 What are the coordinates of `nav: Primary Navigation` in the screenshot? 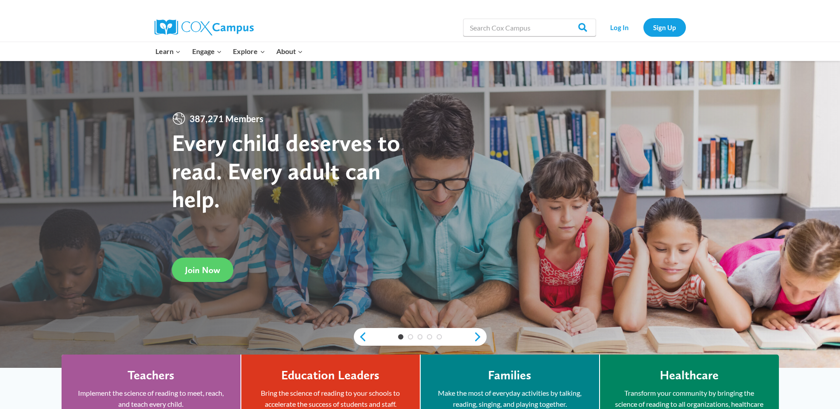 It's located at (229, 51).